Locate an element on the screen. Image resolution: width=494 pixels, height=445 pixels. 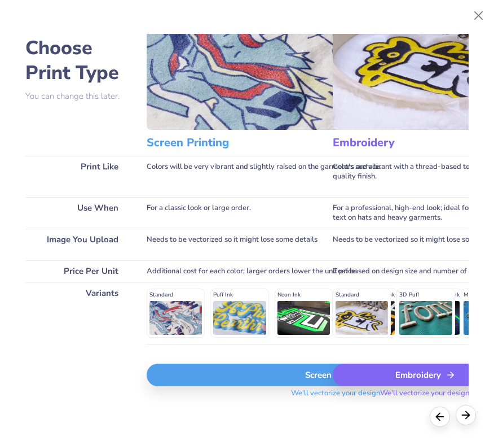
h3: Embroidery is located at coordinates (405, 143).